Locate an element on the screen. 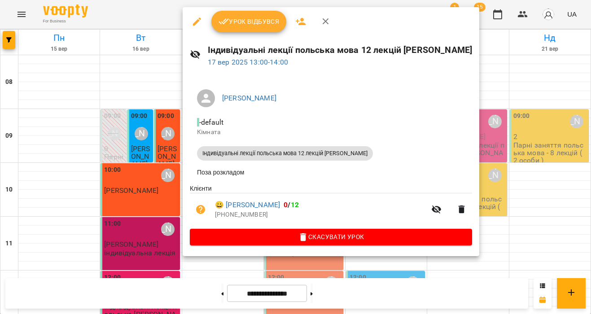 Image resolution: width=591 pixels, height=314 pixels. p: Кімната is located at coordinates (331, 132).